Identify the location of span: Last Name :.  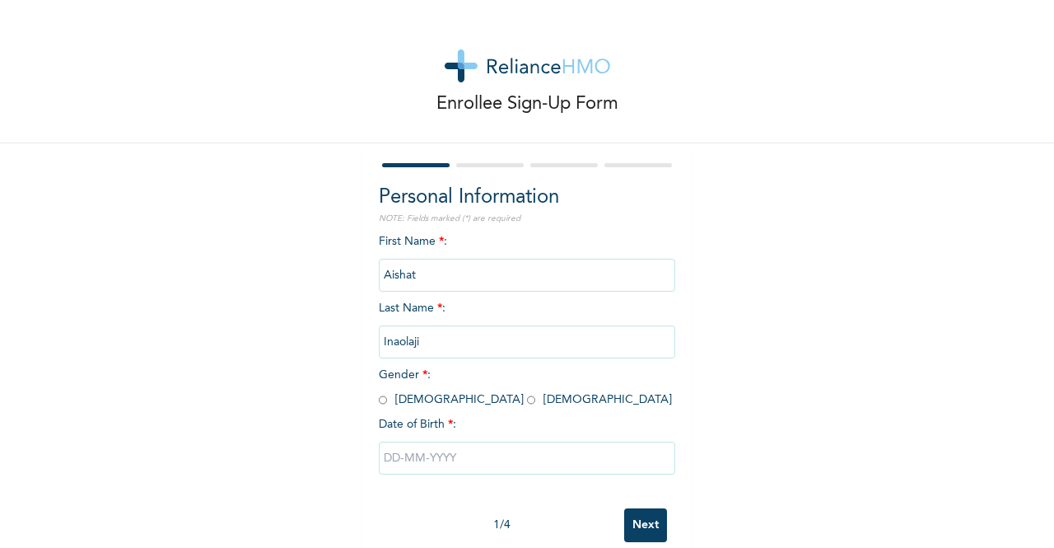
(527, 325).